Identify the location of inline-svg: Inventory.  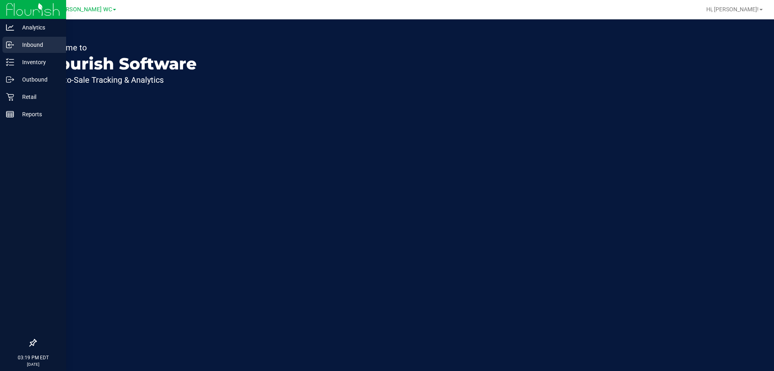
(10, 62).